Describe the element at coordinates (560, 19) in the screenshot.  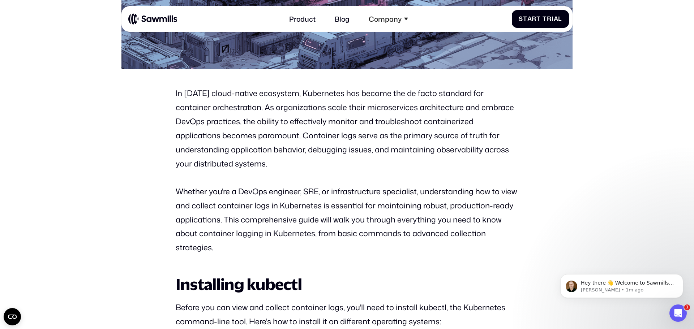
I see `span: l` at that location.